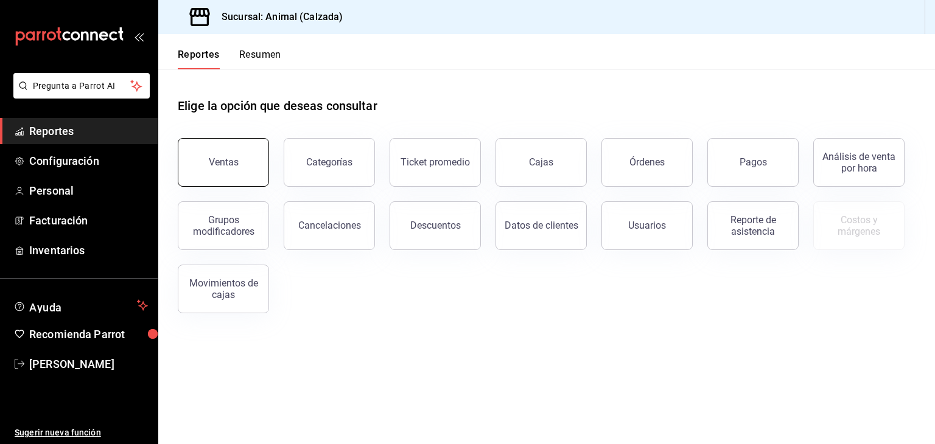 The image size is (935, 444). What do you see at coordinates (541, 226) in the screenshot?
I see `button: Datos de clientes` at bounding box center [541, 226].